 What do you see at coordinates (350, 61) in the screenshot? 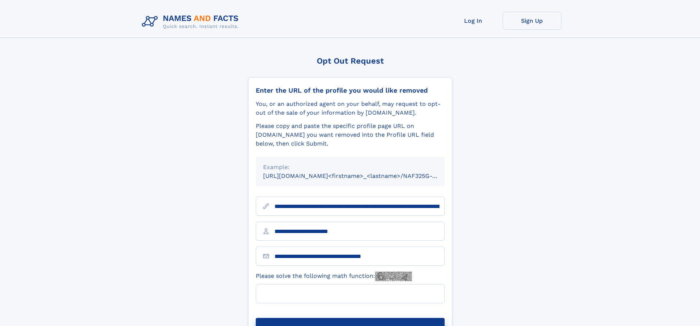
I see `div: Opt Out Request` at bounding box center [350, 61].